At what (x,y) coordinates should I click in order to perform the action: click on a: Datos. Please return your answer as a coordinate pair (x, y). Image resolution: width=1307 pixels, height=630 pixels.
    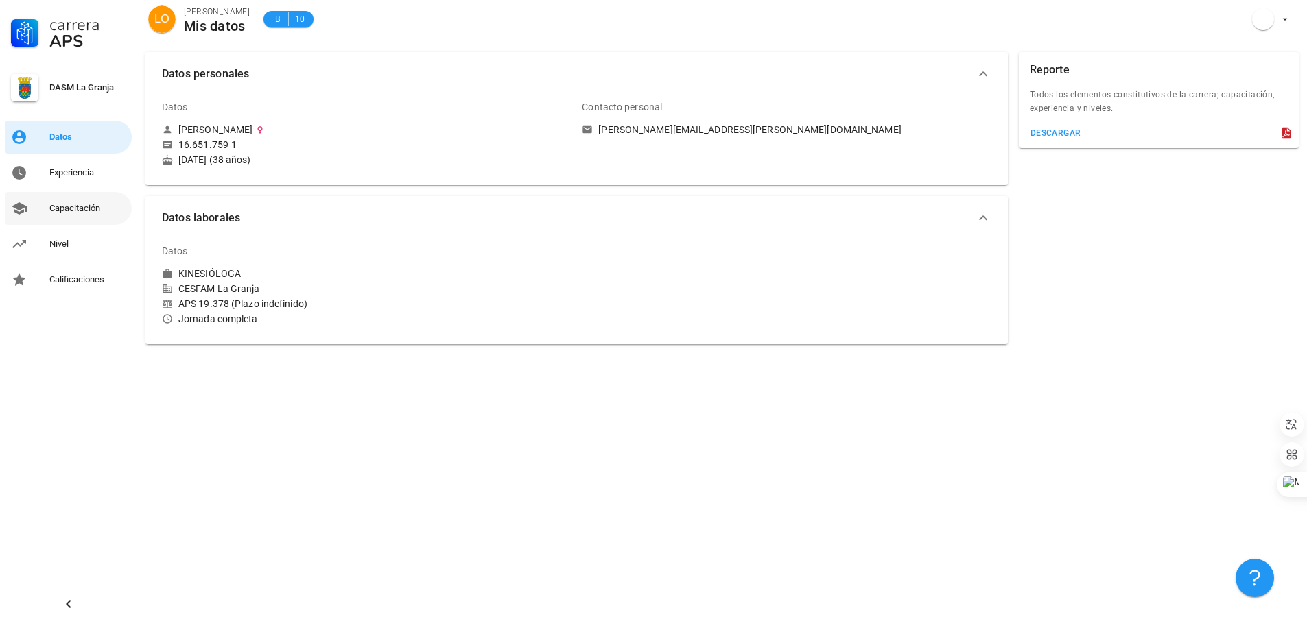
    Looking at the image, I should click on (69, 137).